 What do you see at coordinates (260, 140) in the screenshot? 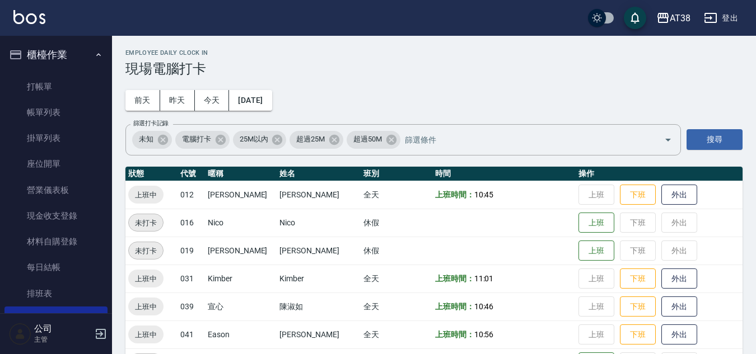
I see `div: 25M以內` at bounding box center [260, 140].